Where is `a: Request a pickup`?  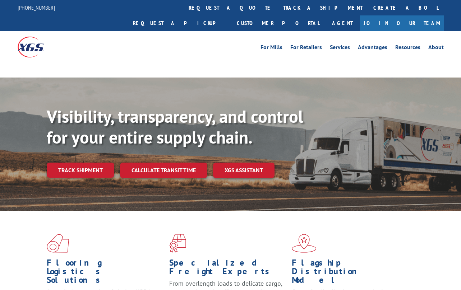 a: Request a pickup is located at coordinates (179, 23).